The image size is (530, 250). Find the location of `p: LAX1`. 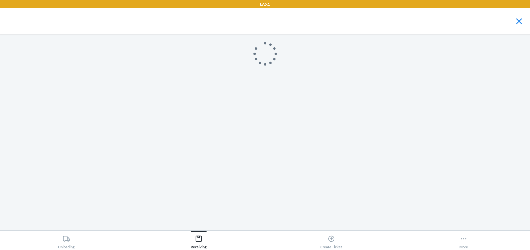

p: LAX1 is located at coordinates (265, 4).